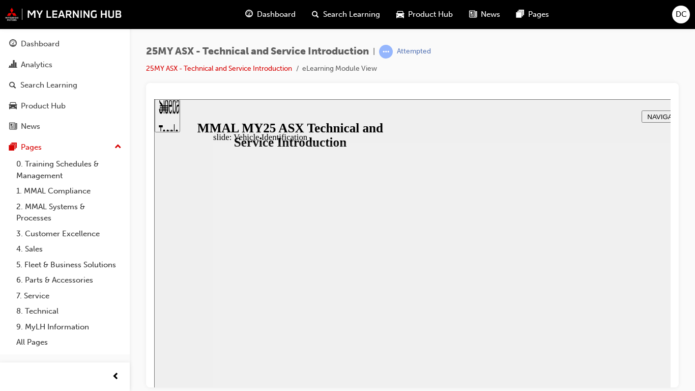  Describe the element at coordinates (69, 249) in the screenshot. I see `a: 4. Sales` at that location.